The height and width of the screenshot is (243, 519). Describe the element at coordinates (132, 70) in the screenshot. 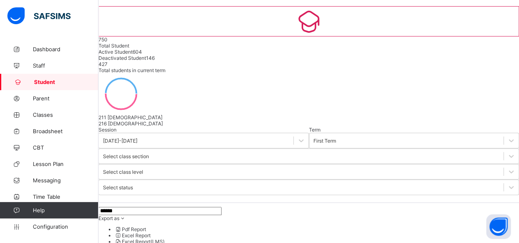

I see `span: Total students in current term` at that location.